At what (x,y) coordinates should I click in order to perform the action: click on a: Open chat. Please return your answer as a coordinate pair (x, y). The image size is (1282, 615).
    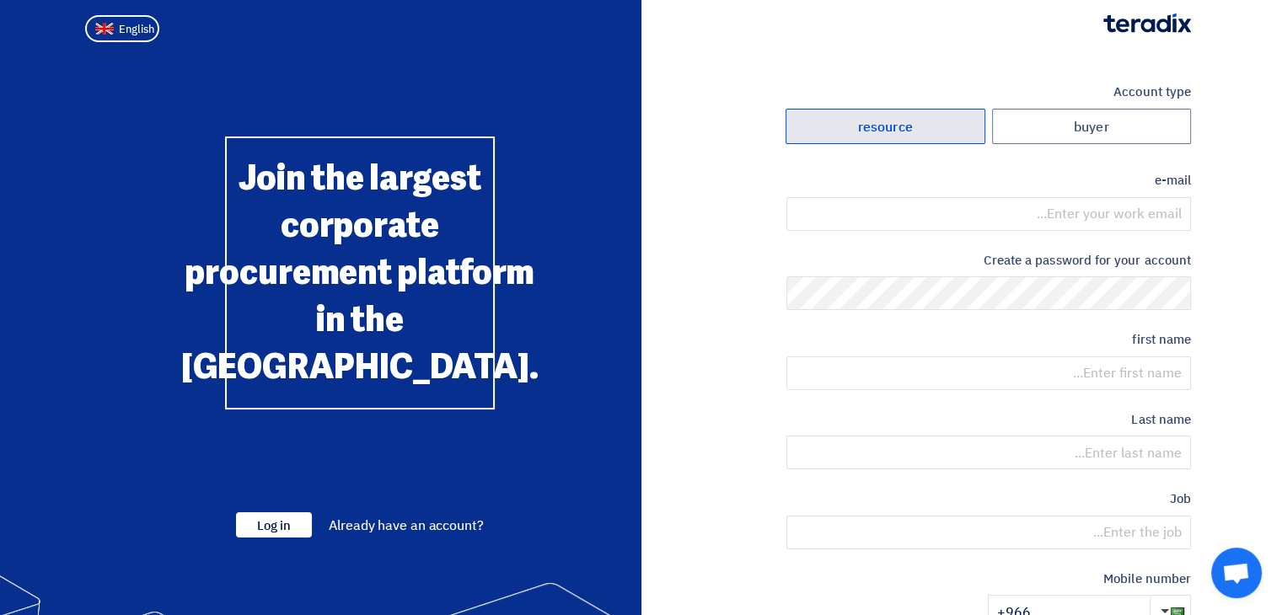
    Looking at the image, I should click on (1236, 573).